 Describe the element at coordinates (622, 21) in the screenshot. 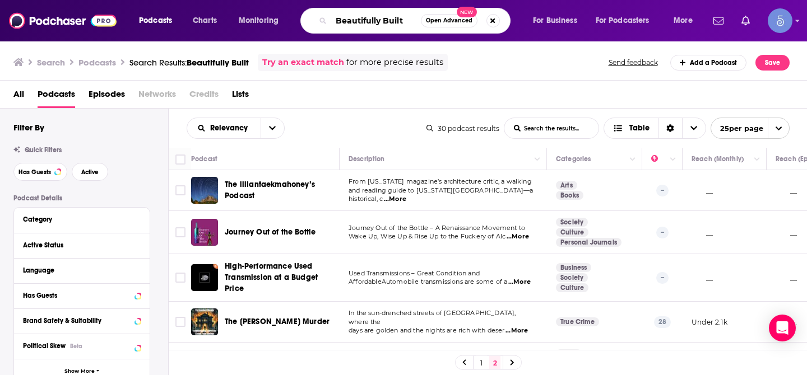

I see `span: For Podcasters` at that location.